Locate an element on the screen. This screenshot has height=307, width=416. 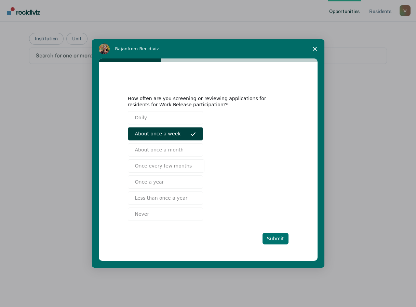
span: Once every few months is located at coordinates (163, 166).